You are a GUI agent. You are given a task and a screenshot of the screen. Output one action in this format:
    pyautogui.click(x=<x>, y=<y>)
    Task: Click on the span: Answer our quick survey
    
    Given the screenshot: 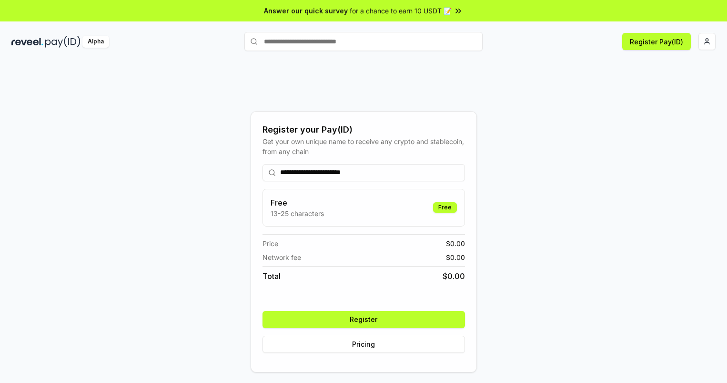 What is the action you would take?
    pyautogui.click(x=306, y=10)
    